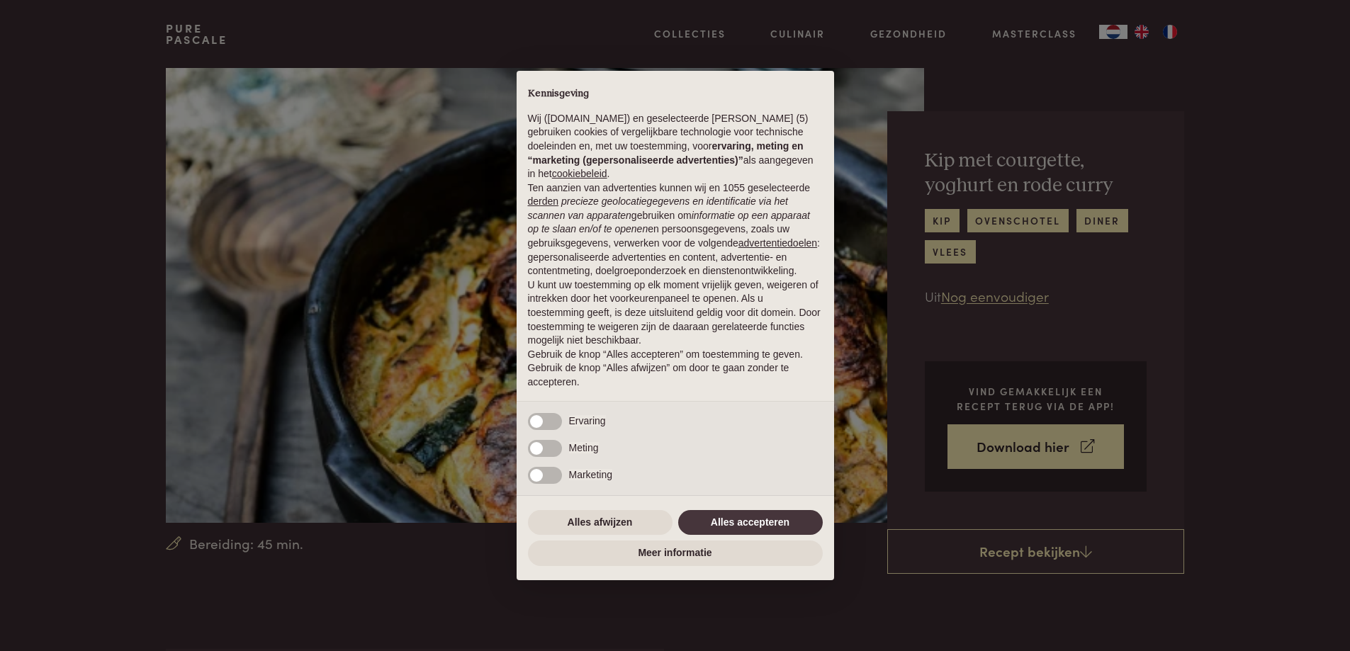  I want to click on em: precieze geolocatiegegevens en identificatie via het scannen van apparaten, so click(657, 208).